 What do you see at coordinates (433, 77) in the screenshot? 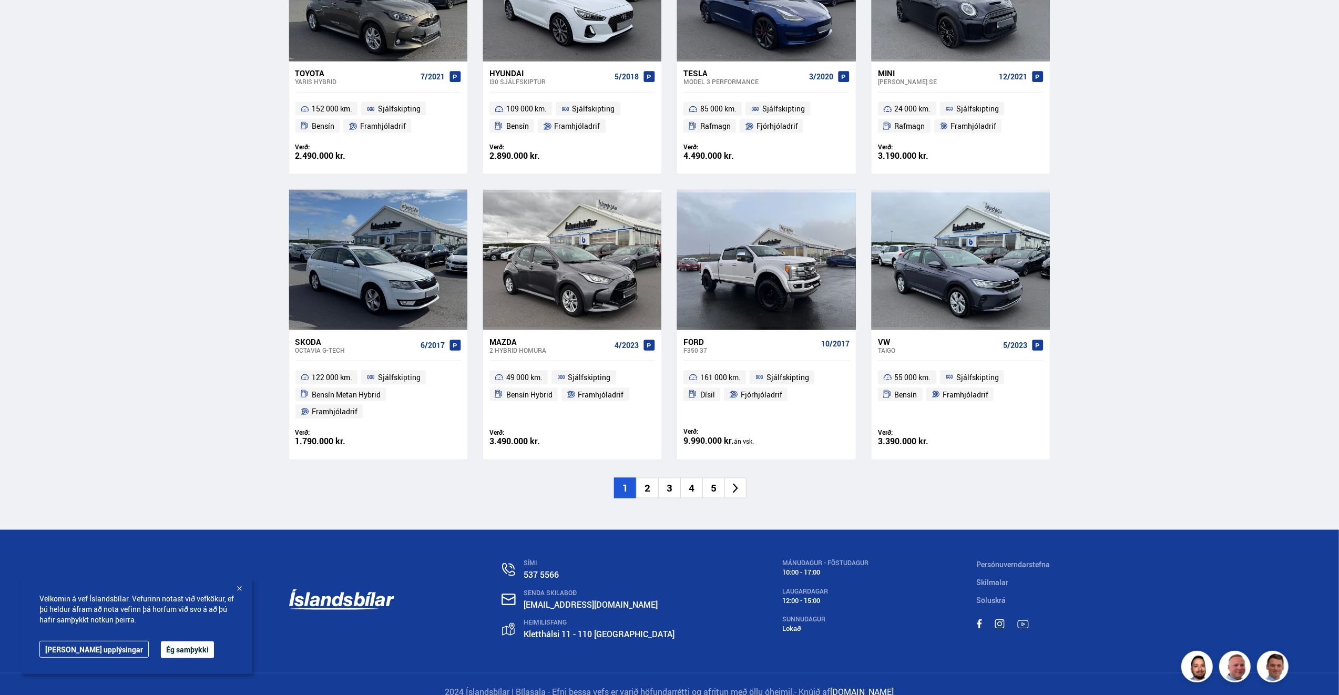
I see `span: 7/2021` at bounding box center [433, 77].